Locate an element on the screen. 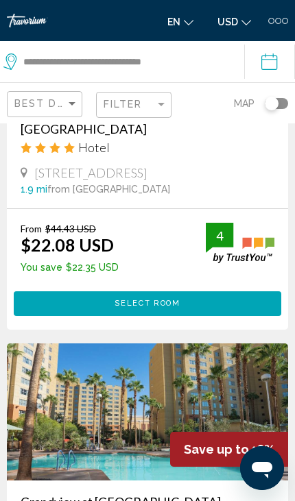  ins: $22.08 USD is located at coordinates (67, 245).